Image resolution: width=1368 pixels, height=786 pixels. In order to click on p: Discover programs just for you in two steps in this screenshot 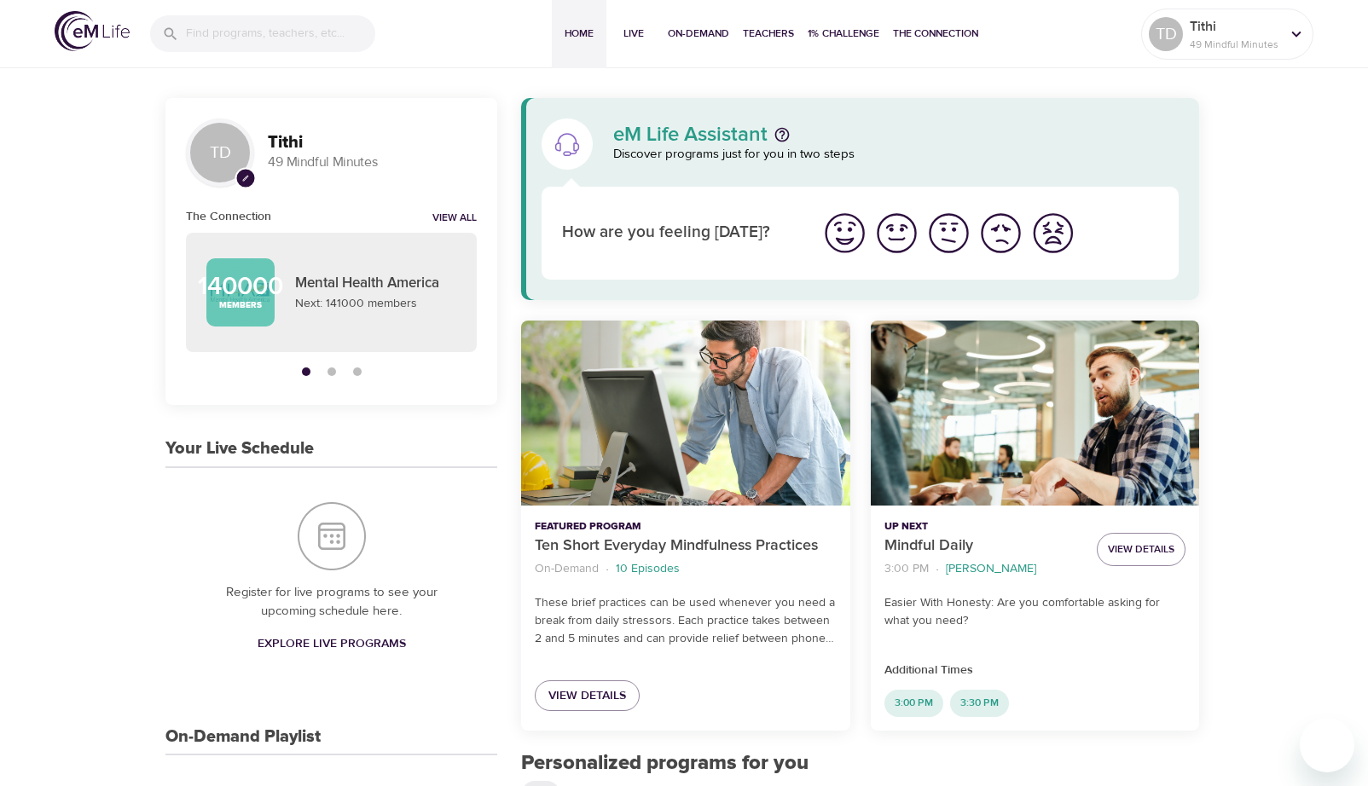, I will do `click(895, 154)`.